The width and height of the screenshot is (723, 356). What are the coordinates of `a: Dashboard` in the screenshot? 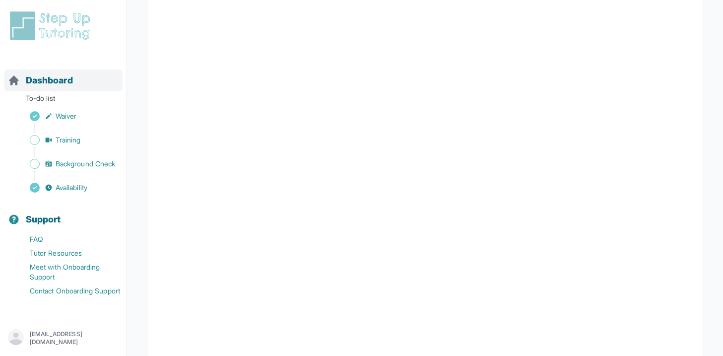 It's located at (40, 80).